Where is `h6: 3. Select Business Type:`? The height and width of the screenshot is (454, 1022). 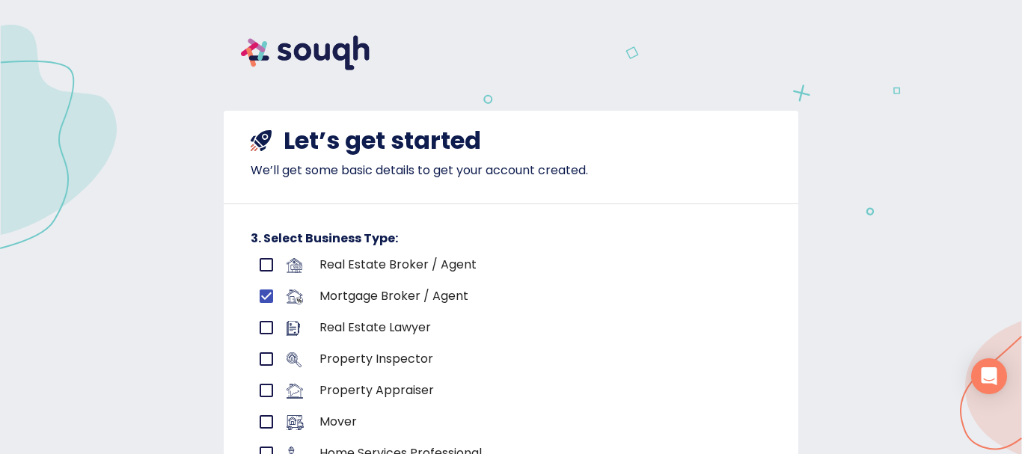 h6: 3. Select Business Type: is located at coordinates (511, 239).